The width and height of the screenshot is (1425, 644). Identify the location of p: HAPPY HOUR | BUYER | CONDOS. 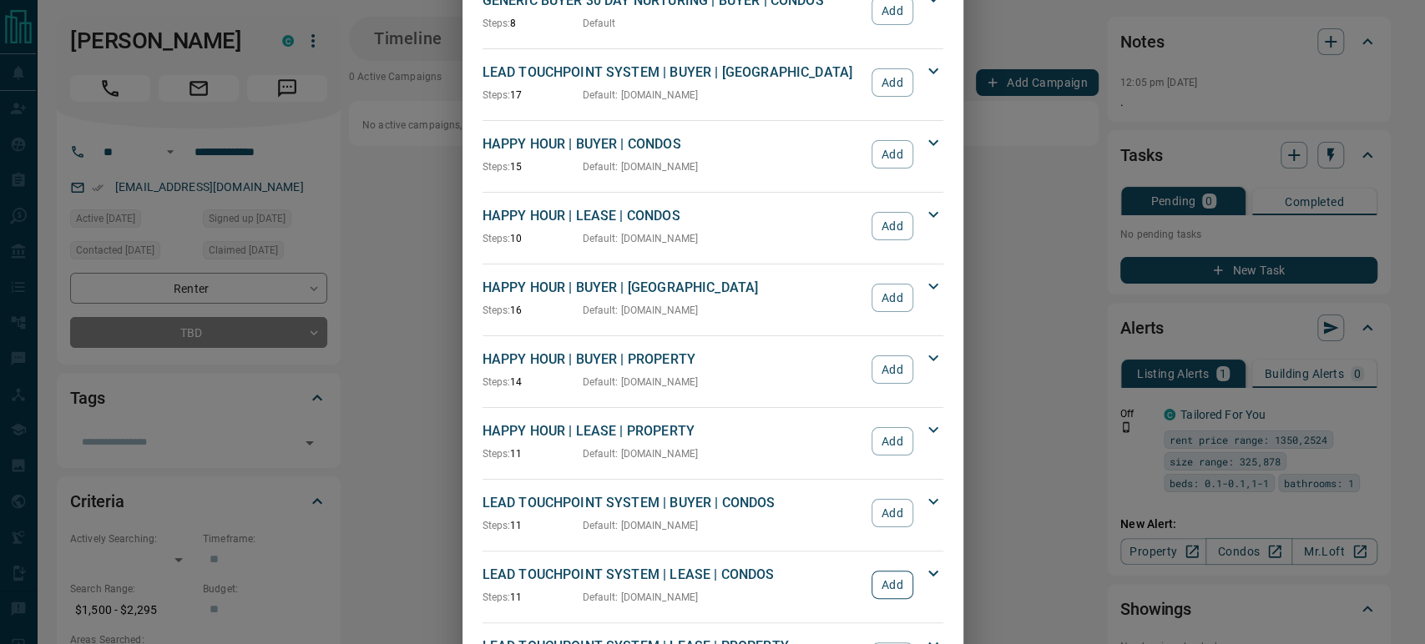
(673, 144).